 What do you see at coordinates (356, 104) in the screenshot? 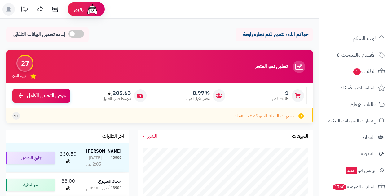
I see `a: طلبات الإرجاع` at bounding box center [356, 104].